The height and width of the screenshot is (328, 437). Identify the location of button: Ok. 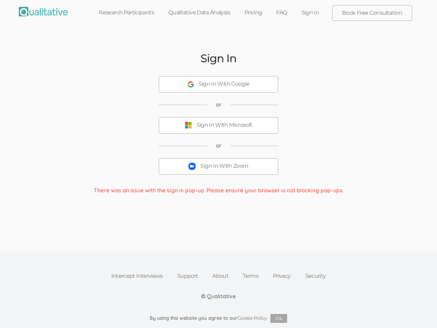
(279, 318).